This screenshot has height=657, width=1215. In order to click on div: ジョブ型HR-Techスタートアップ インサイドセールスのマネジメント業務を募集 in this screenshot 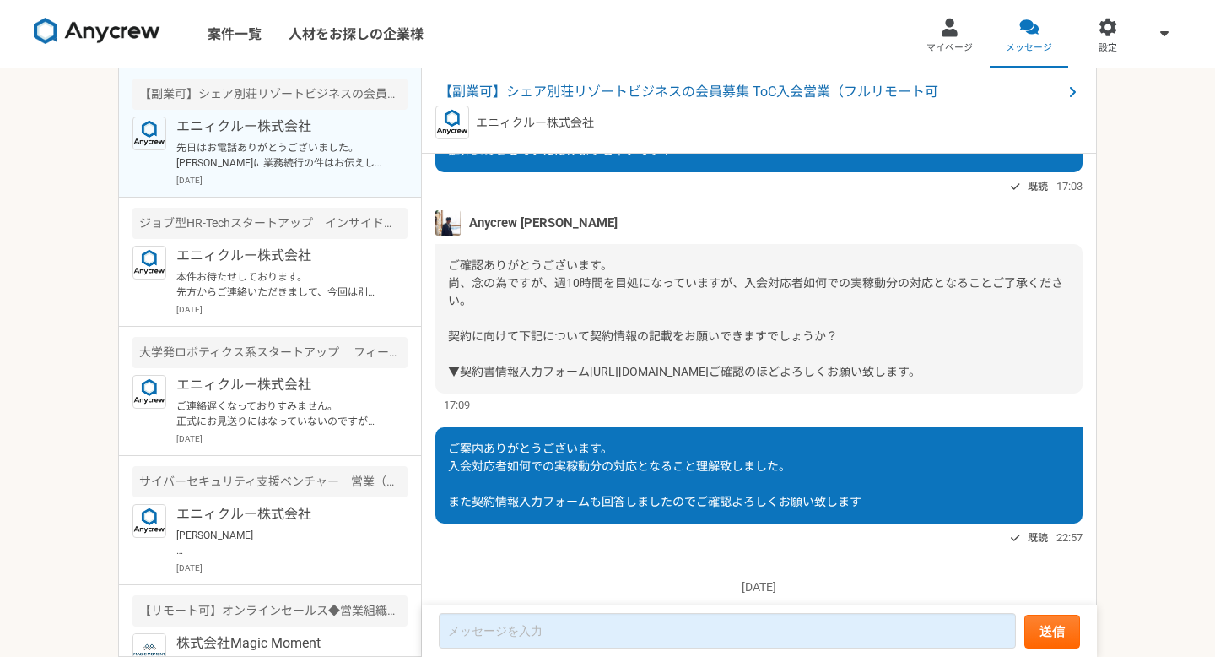, I will do `click(270, 223)`.